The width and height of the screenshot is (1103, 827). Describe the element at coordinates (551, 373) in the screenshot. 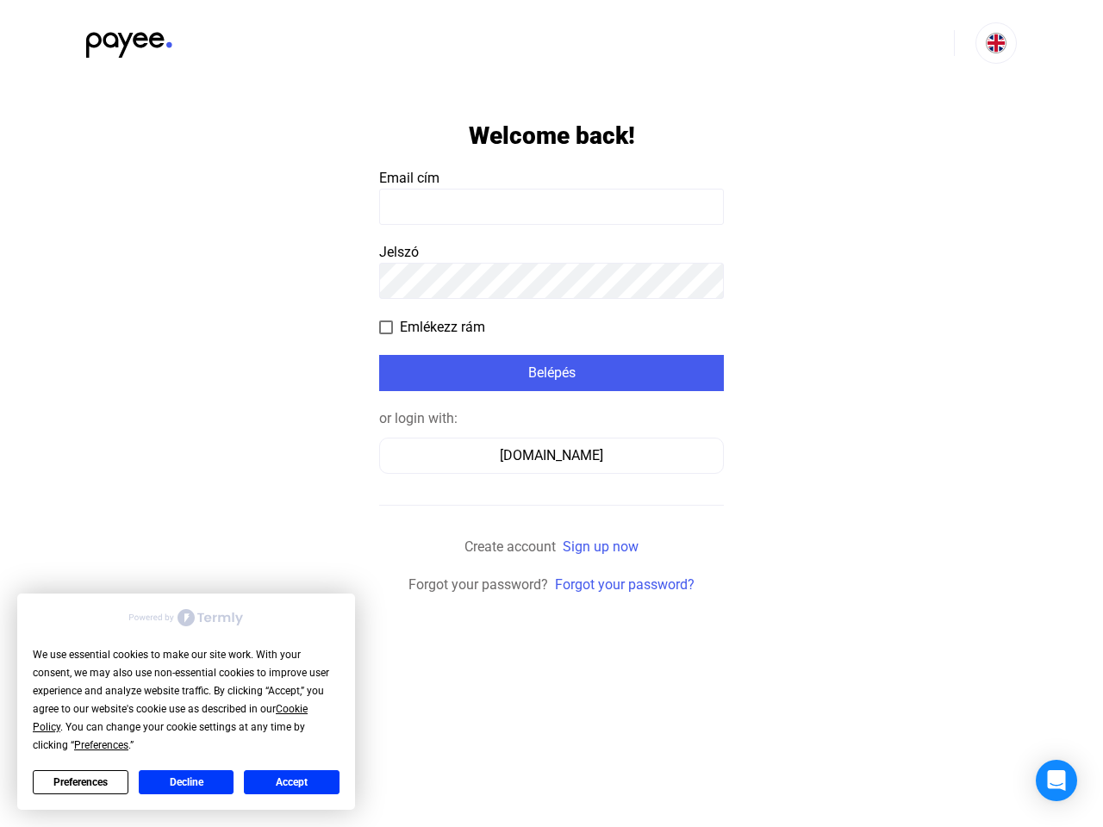

I see `div: Belépés` at that location.